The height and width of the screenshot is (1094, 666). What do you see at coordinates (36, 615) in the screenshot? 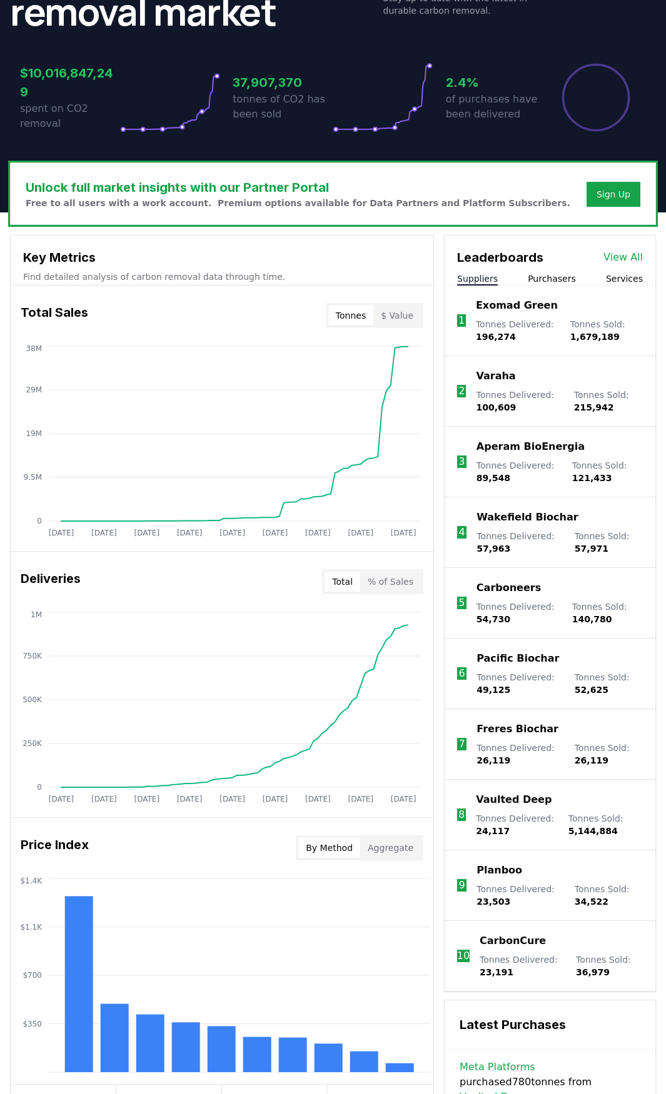
I see `tspan: 1M` at bounding box center [36, 615].